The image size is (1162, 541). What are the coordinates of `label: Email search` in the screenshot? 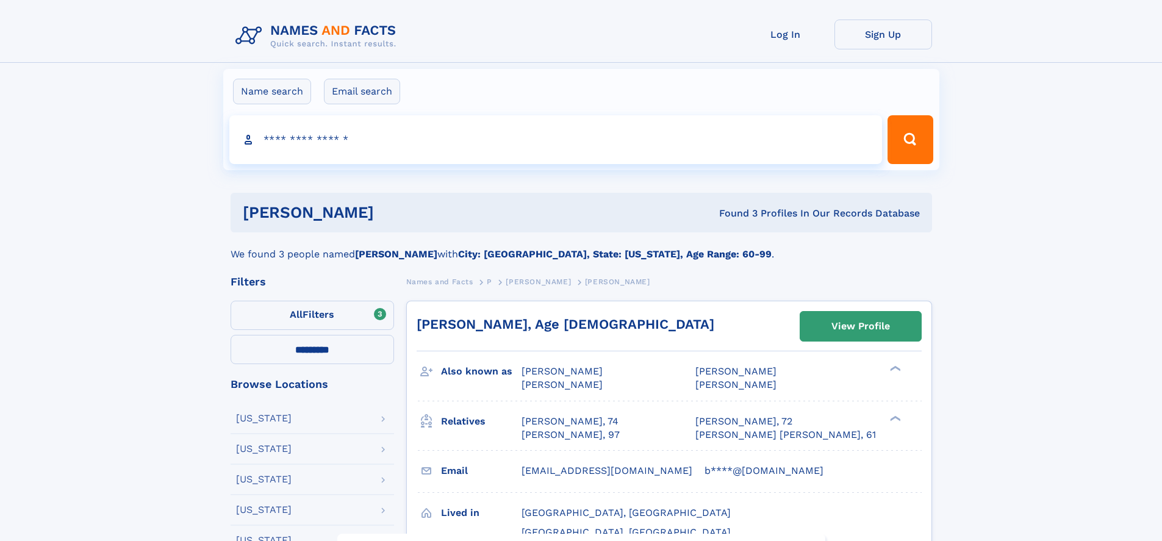 It's located at (362, 92).